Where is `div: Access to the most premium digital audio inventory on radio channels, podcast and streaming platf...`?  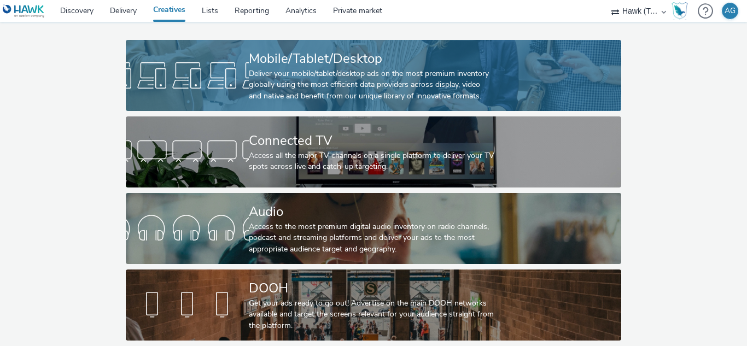 div: Access to the most premium digital audio inventory on radio channels, podcast and streaming platf... is located at coordinates (371, 238).